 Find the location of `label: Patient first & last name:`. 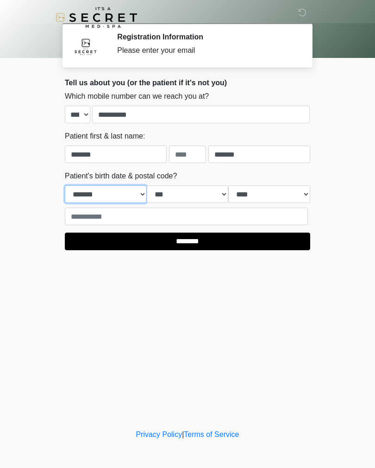

label: Patient first & last name: is located at coordinates (105, 136).